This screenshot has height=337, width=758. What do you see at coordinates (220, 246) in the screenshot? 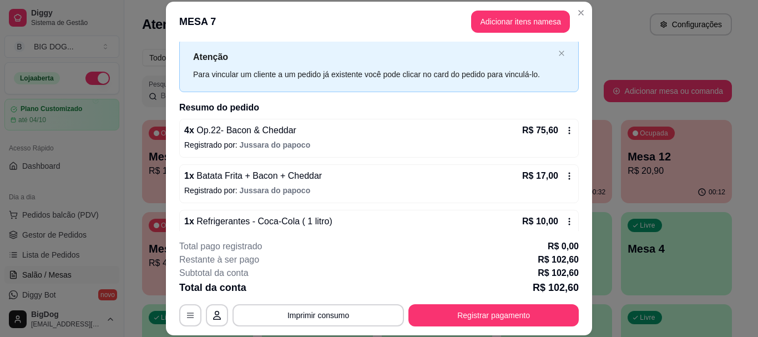
I see `p: Total pago registrado` at bounding box center [220, 246].